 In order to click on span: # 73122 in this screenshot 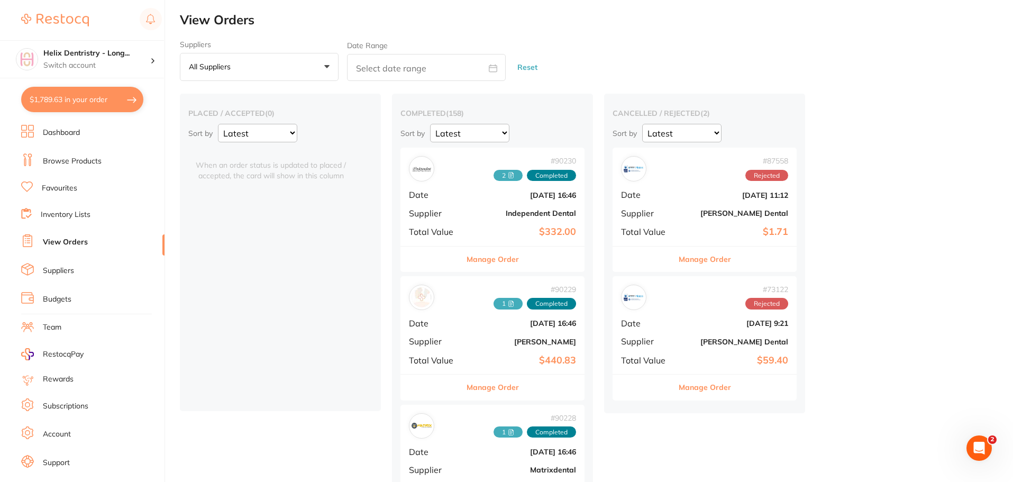, I will do `click(767, 289)`.